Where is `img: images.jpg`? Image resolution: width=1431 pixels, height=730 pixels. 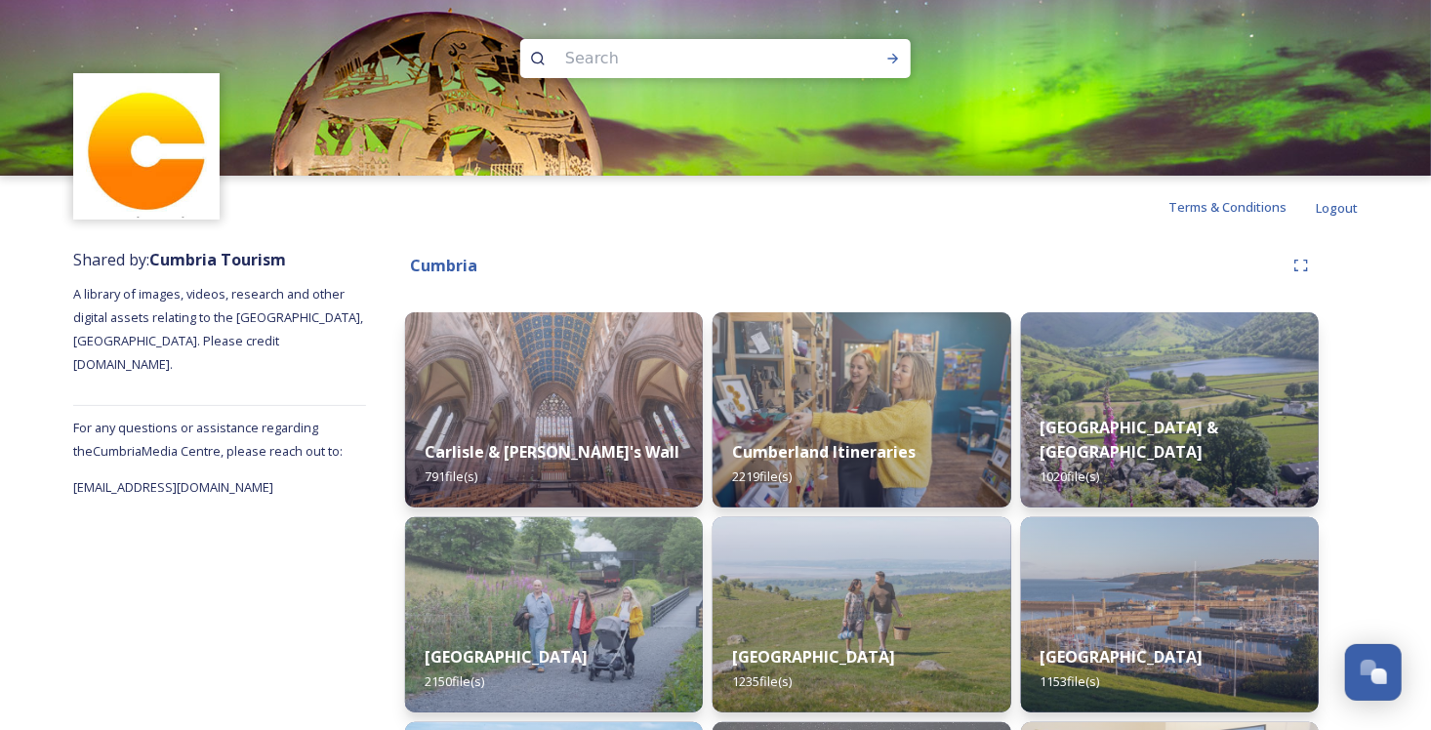 img: images.jpg is located at coordinates (146, 146).